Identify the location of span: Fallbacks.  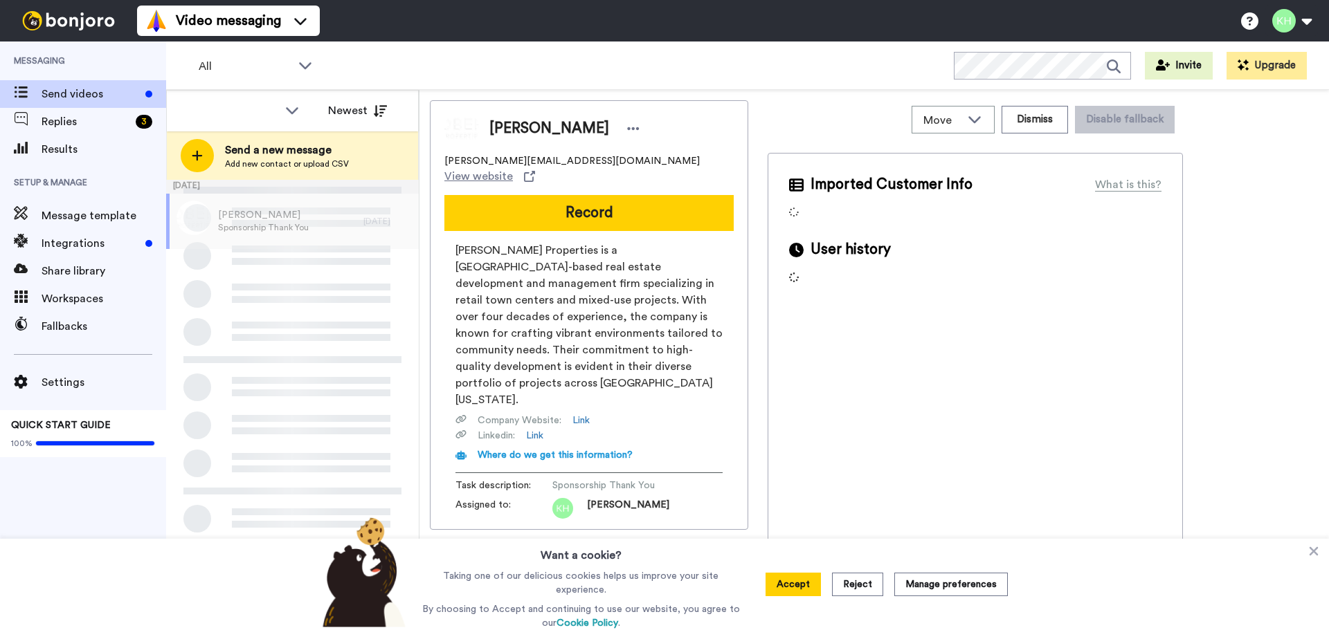
(104, 327).